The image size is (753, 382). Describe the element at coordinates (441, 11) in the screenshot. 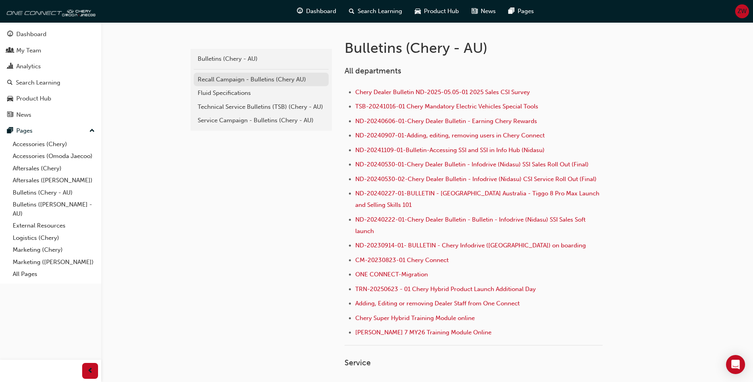

I see `span: Product Hub` at that location.